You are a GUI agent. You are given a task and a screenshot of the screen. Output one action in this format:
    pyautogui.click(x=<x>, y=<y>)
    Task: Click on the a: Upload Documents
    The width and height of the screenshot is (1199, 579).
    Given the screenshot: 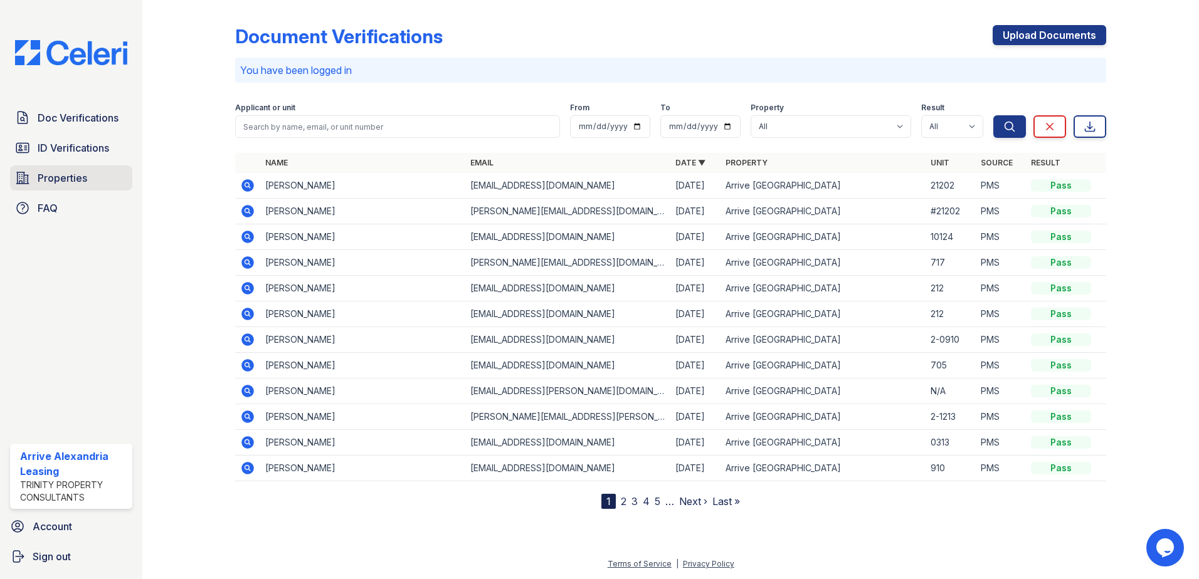 What is the action you would take?
    pyautogui.click(x=1049, y=35)
    